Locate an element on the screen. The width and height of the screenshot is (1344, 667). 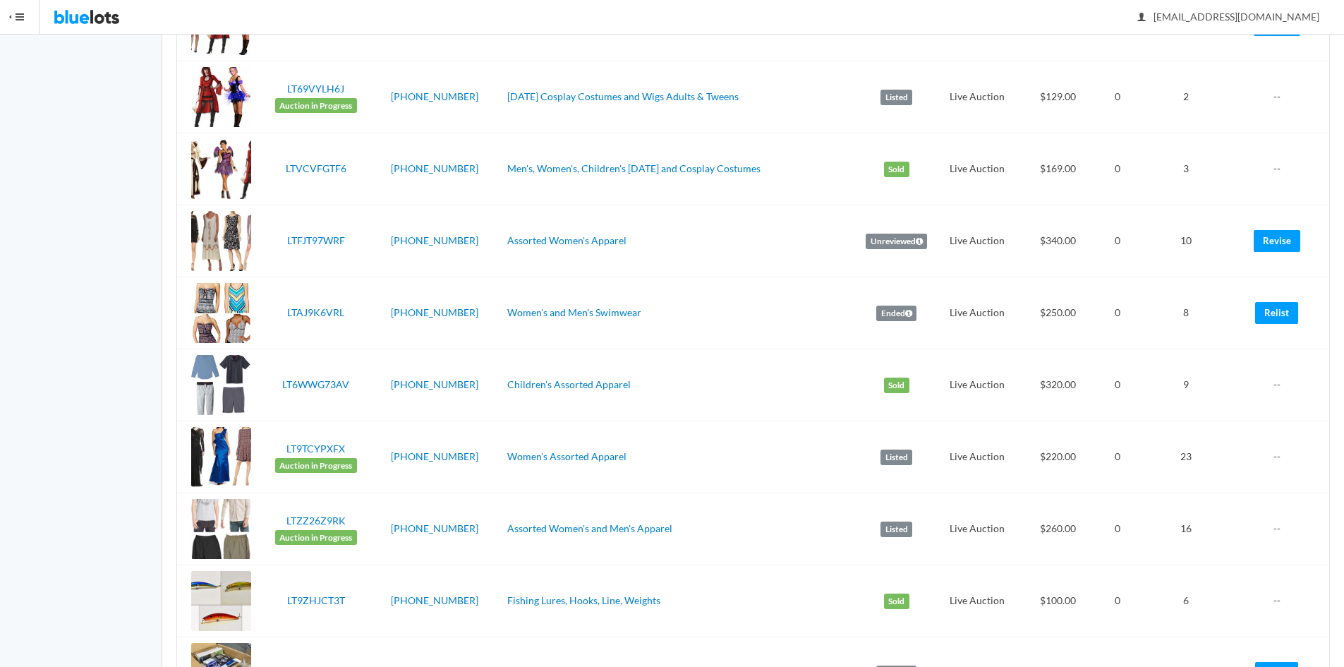
td: $320.00 is located at coordinates (1057, 385).